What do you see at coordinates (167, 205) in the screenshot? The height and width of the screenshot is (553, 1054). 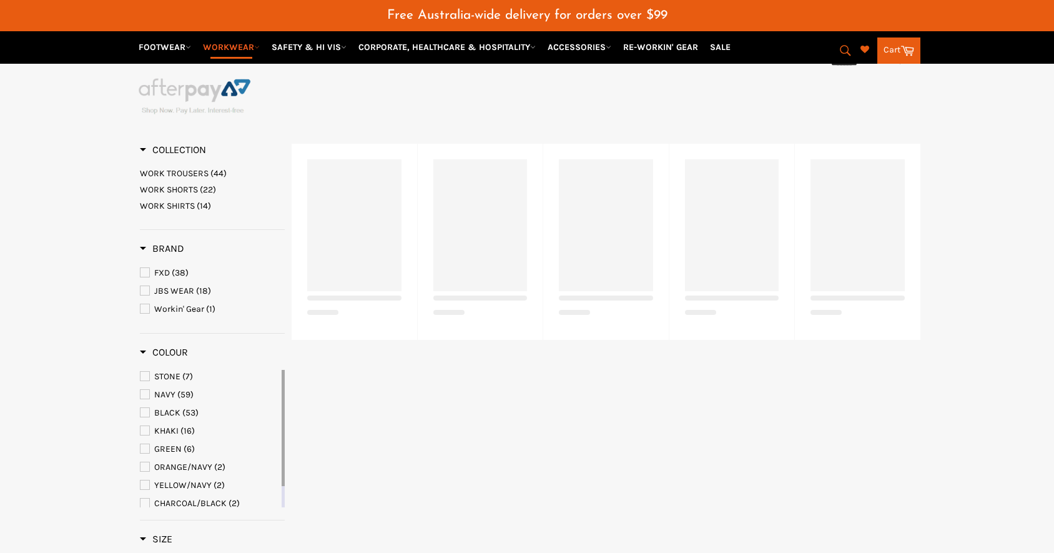 I see `span: WORK SHIRTS` at bounding box center [167, 205].